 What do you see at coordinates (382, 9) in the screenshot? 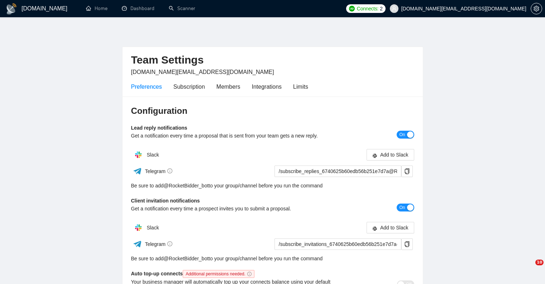
I see `span: 2` at bounding box center [382, 9].